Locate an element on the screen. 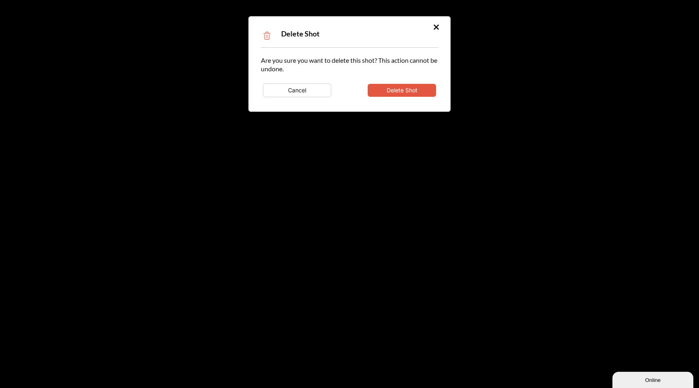  div: Online is located at coordinates (40, 10).